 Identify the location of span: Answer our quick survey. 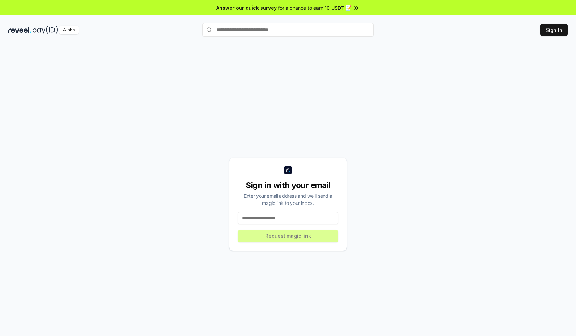
(247, 8).